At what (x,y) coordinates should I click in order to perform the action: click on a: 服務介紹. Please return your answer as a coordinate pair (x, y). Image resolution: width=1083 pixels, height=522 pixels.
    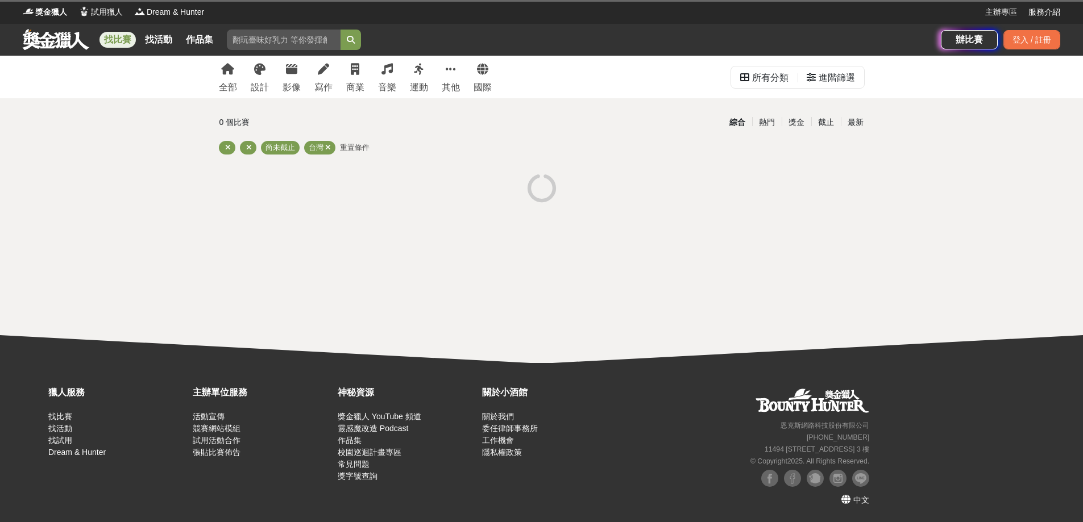
    Looking at the image, I should click on (1044, 12).